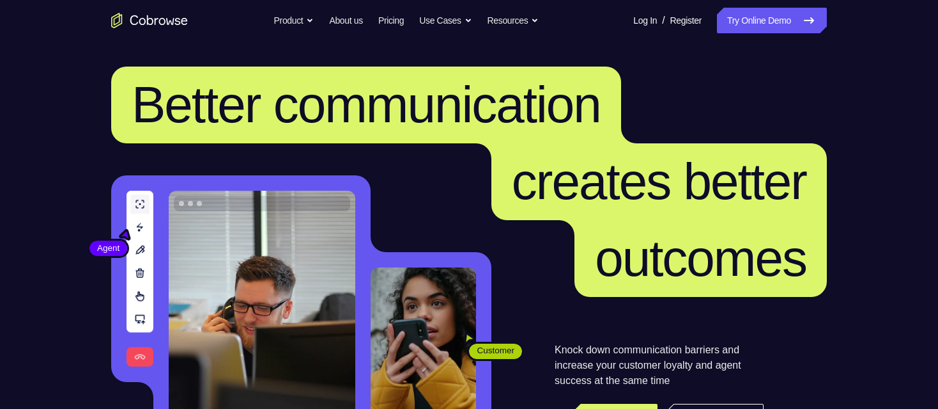 The image size is (938, 409). What do you see at coordinates (150, 20) in the screenshot?
I see `a: Go to the home page` at bounding box center [150, 20].